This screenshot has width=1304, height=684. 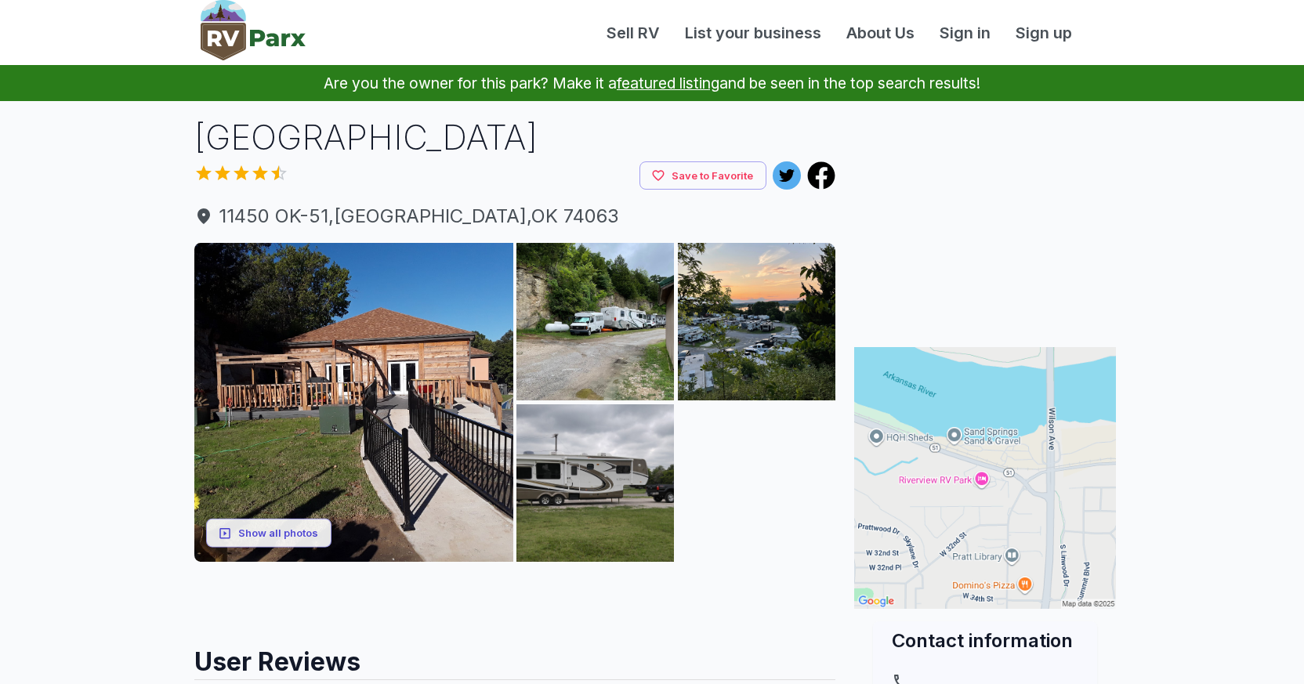 What do you see at coordinates (880, 33) in the screenshot?
I see `a: About Us` at bounding box center [880, 33].